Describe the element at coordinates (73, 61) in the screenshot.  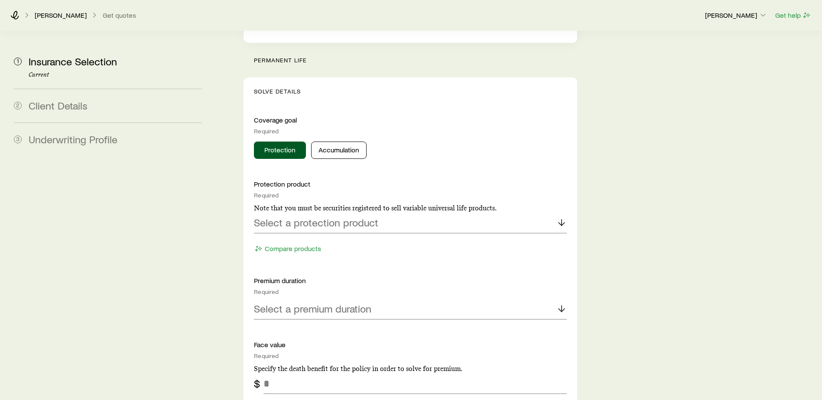
I see `span: Insurance Selection` at that location.